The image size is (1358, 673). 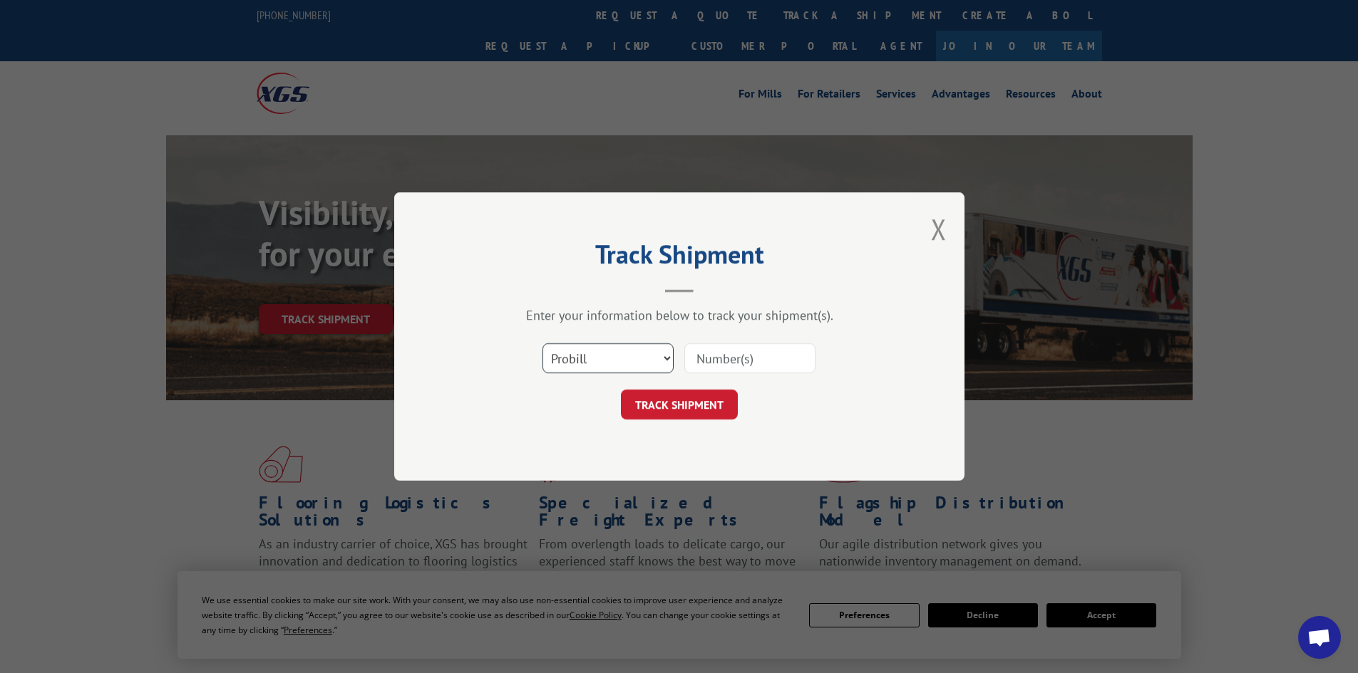 I want to click on button: TRACK SHIPMENT, so click(x=679, y=405).